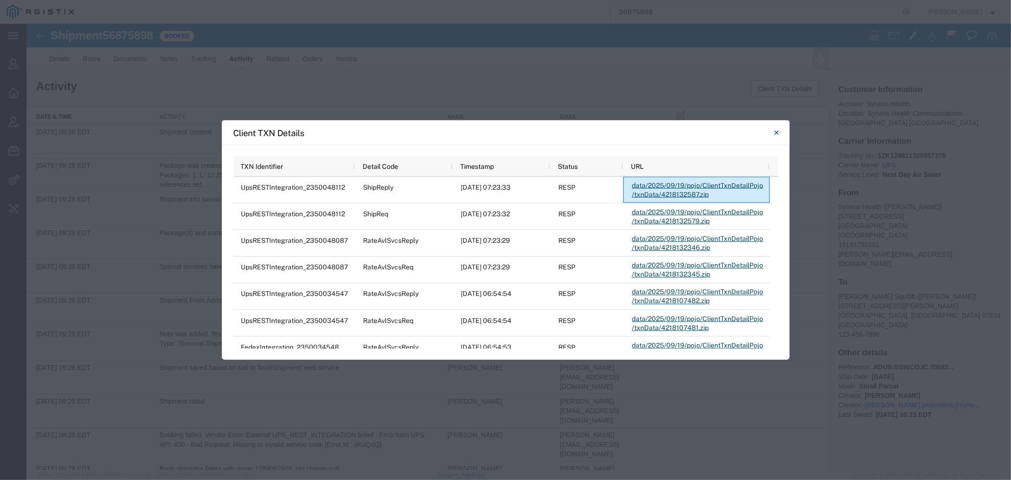  I want to click on h4: To, so click(894, 258).